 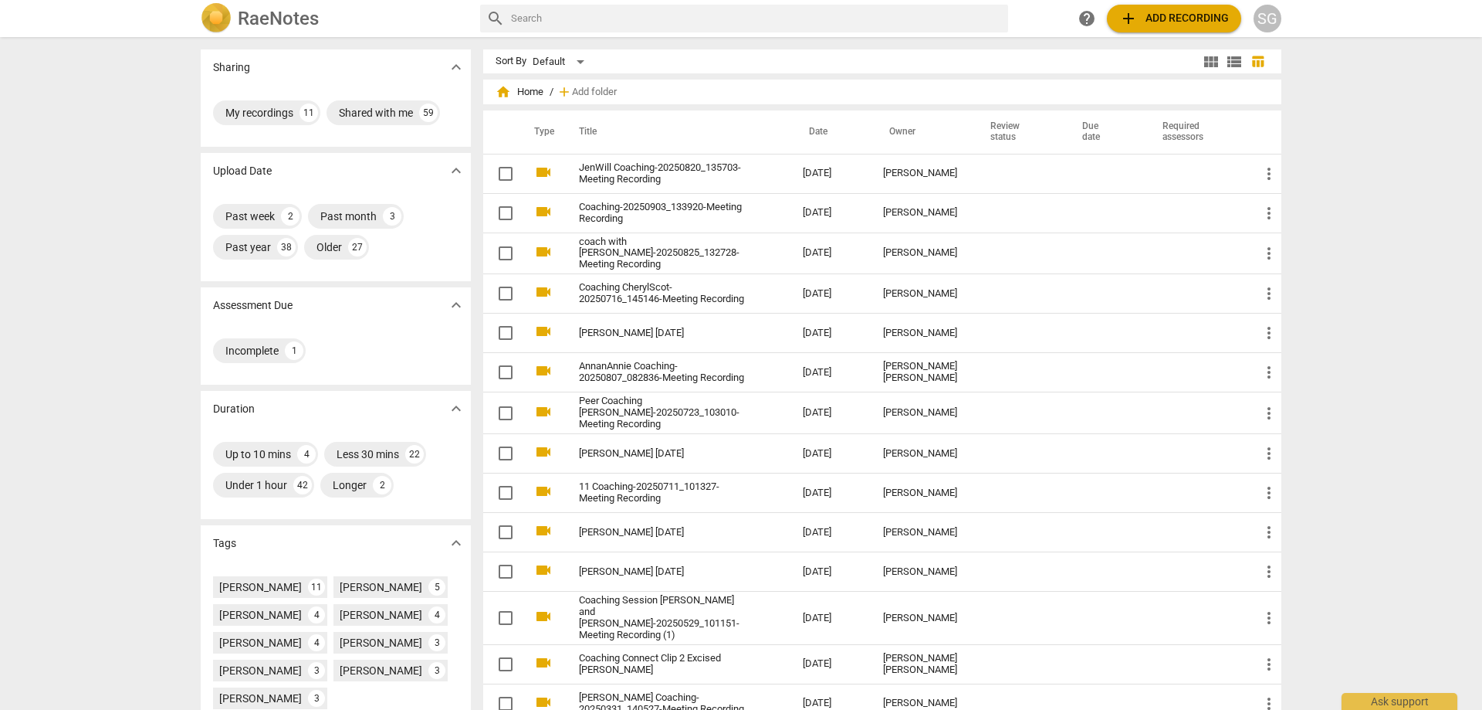 What do you see at coordinates (663, 293) in the screenshot?
I see `a: Coaching CherylScot-20250716_145146-Meeting Recording` at bounding box center [663, 293].